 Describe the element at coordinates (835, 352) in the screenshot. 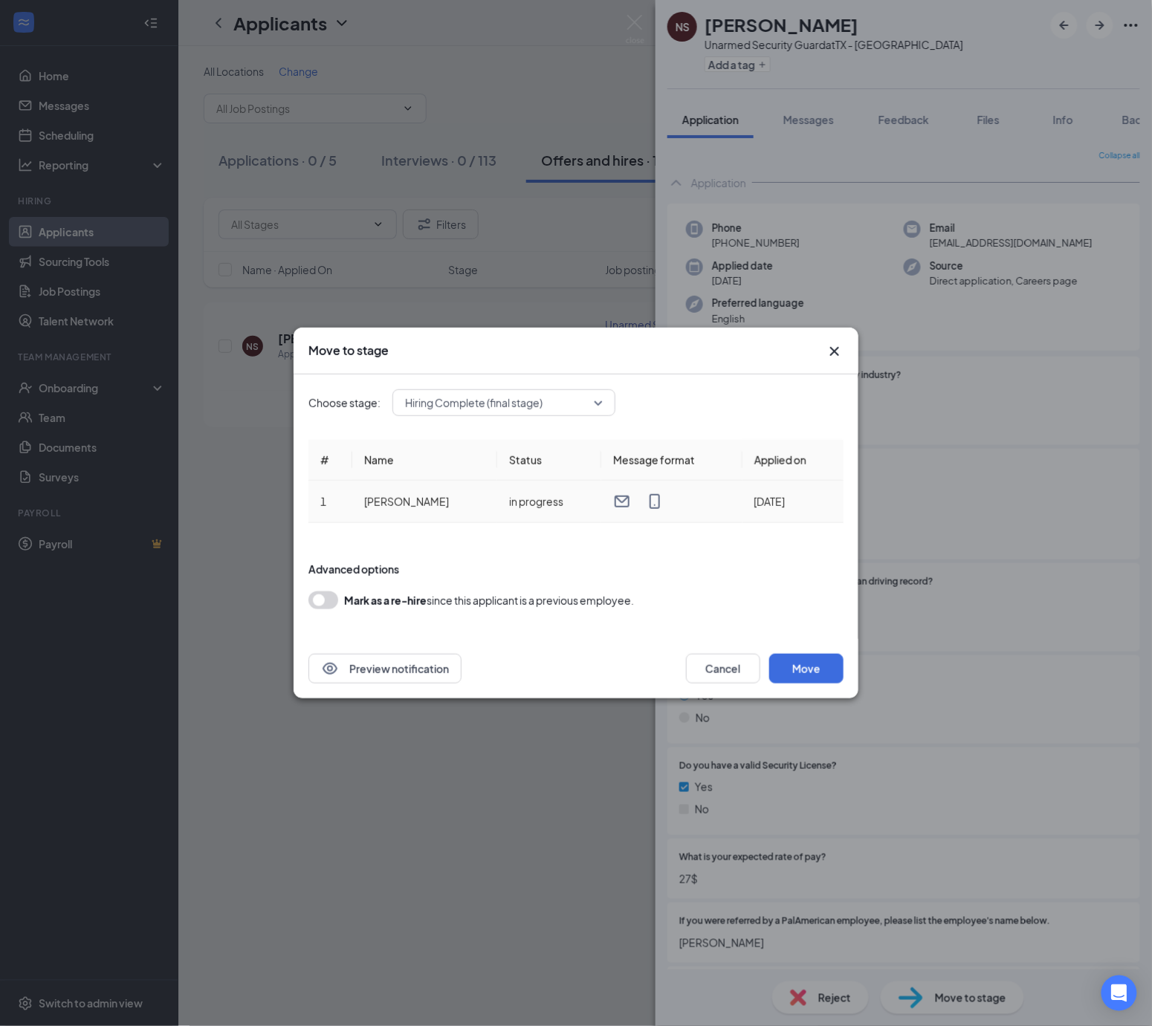

I see `svg: Cross` at that location.